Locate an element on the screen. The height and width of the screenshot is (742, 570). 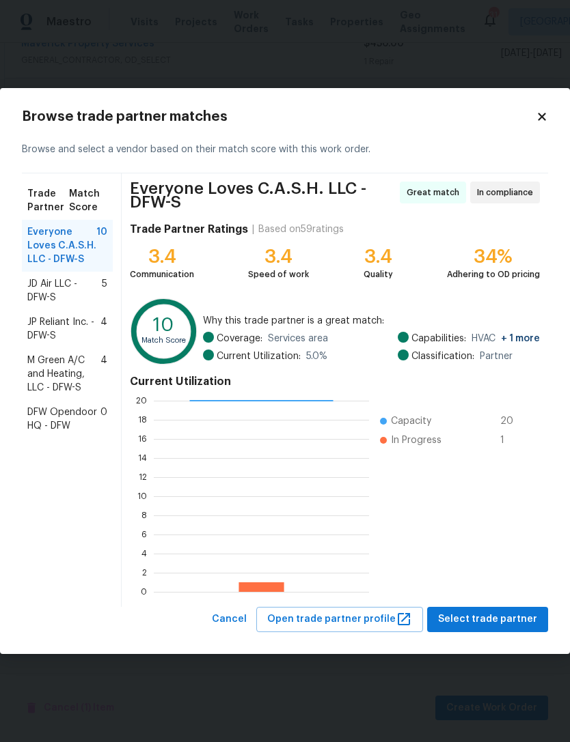
text: 4 is located at coordinates (144, 554).